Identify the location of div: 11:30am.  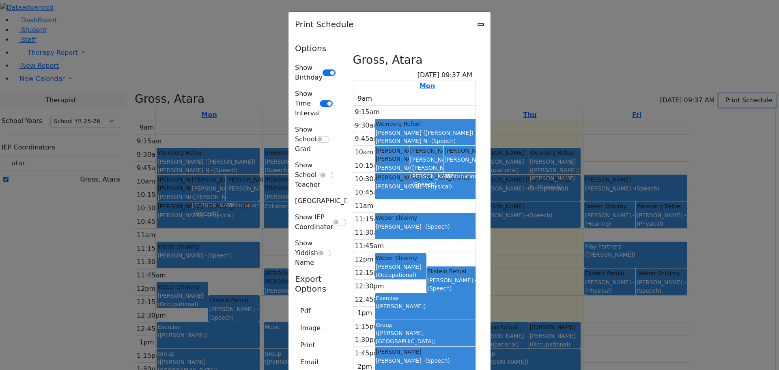
(370, 233).